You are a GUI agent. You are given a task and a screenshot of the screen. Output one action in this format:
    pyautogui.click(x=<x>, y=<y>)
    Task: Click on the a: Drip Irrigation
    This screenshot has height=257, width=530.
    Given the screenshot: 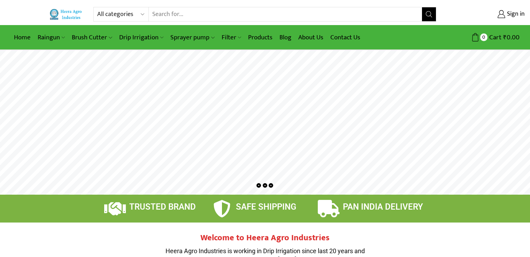 What is the action you would take?
    pyautogui.click(x=141, y=37)
    